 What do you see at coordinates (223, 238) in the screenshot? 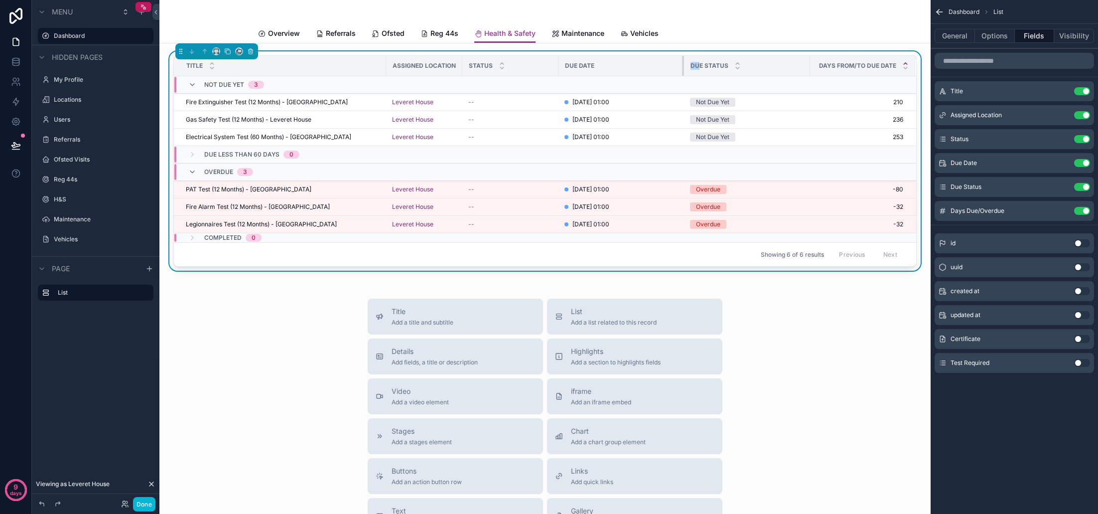
I see `span: Completed` at bounding box center [223, 238].